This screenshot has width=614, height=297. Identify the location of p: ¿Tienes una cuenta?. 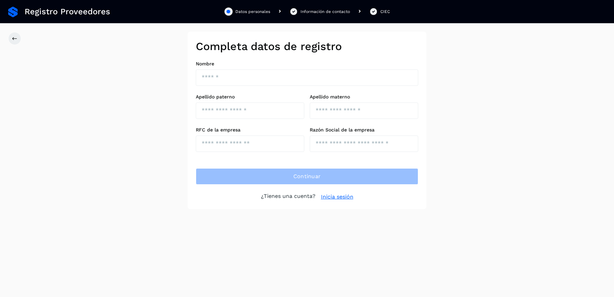
(288, 197).